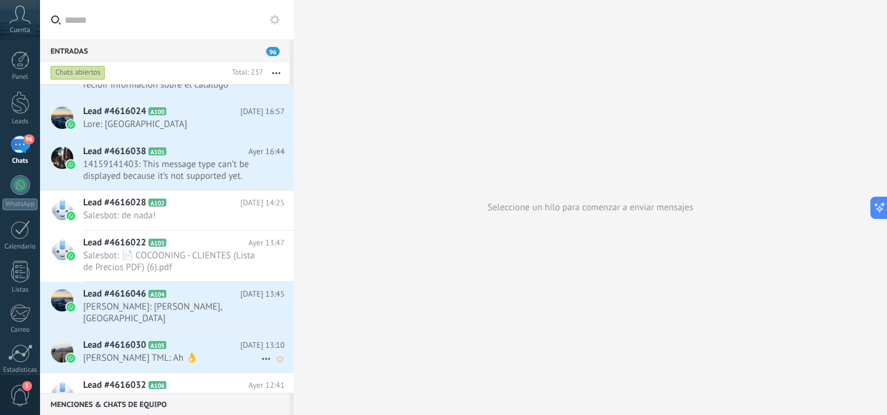 The image size is (887, 415). I want to click on span: Lead #4616030, so click(115, 345).